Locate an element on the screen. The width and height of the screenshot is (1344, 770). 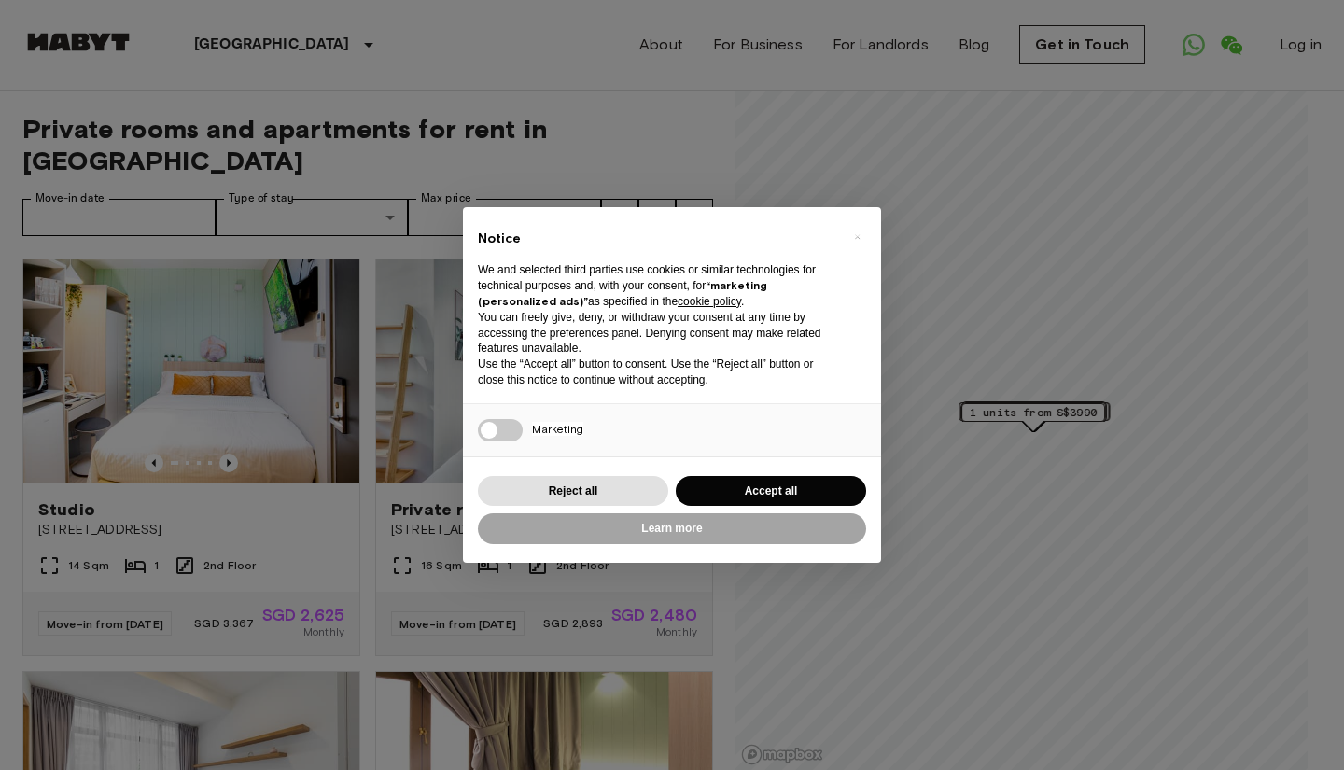
a: cookie policy is located at coordinates (710, 302).